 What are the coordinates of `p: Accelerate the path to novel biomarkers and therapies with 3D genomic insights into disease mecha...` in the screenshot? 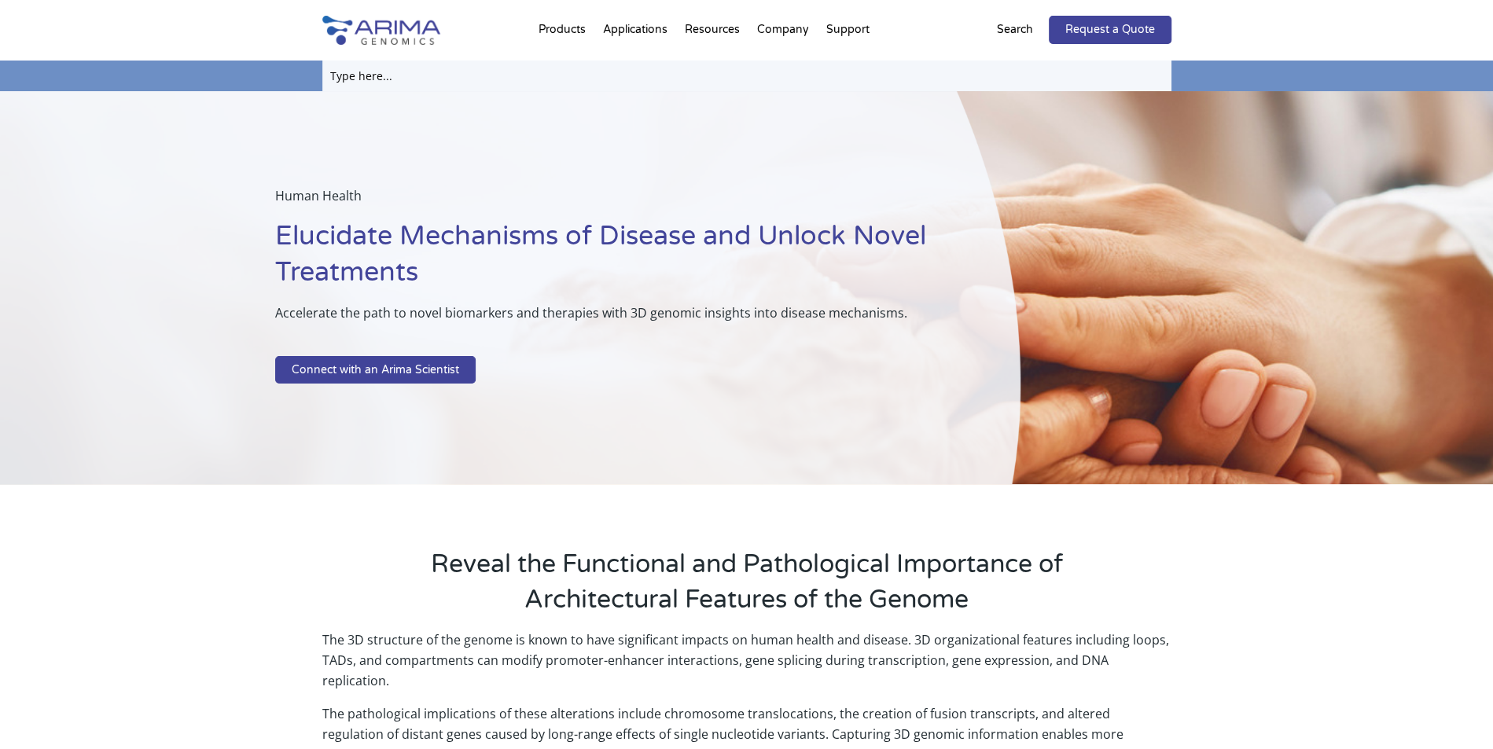 It's located at (608, 319).